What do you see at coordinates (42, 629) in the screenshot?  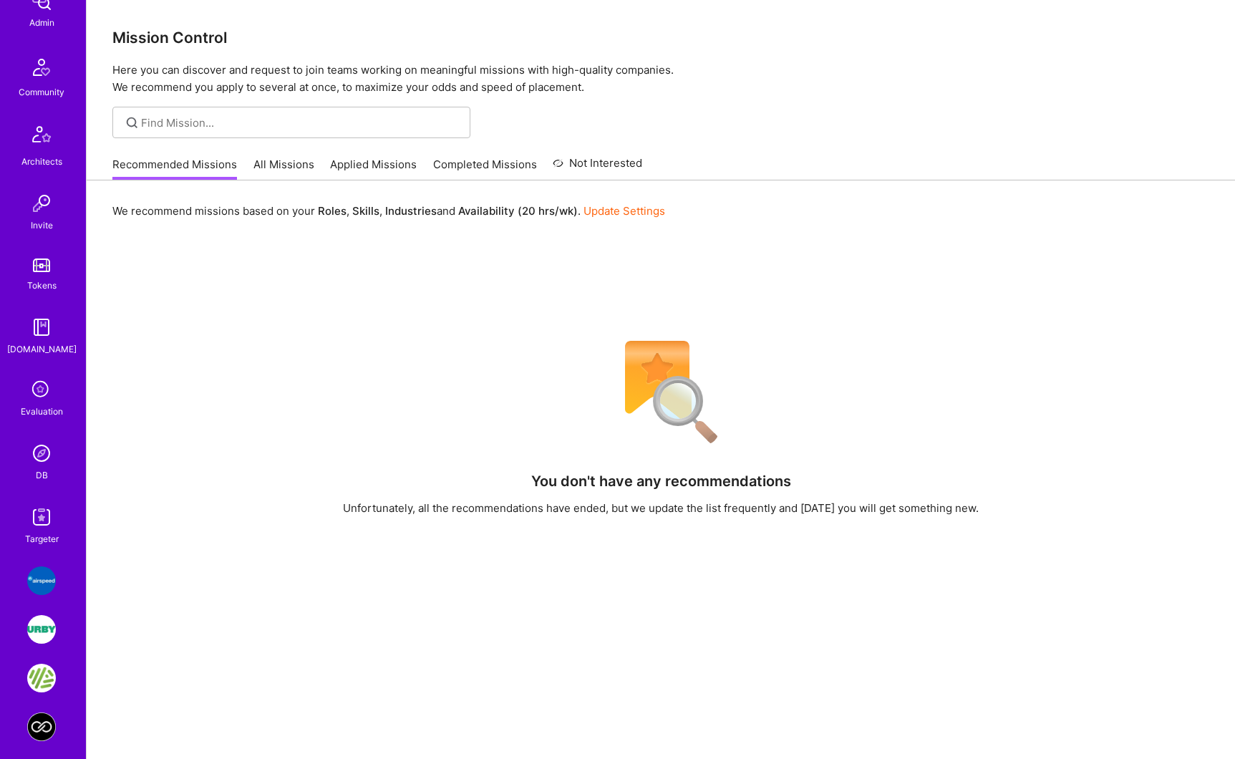 I see `img: Urby: Booking & Website redesign` at bounding box center [42, 629].